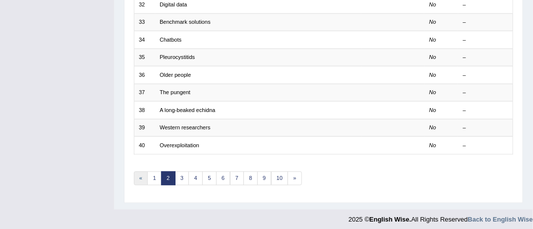 Image resolution: width=533 pixels, height=229 pixels. Describe the element at coordinates (144, 145) in the screenshot. I see `td: 40` at that location.